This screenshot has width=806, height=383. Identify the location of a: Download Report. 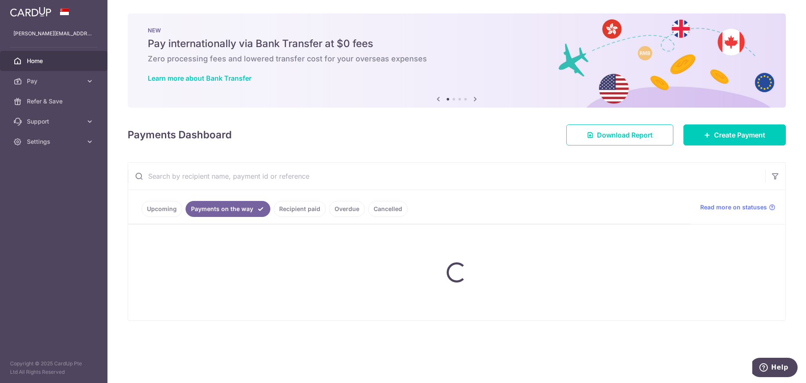
(620, 135).